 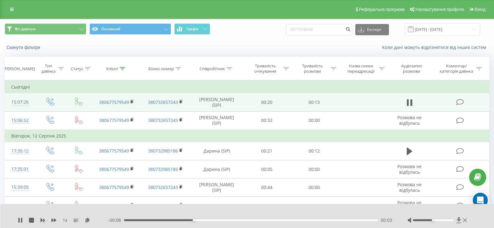 What do you see at coordinates (314, 151) in the screenshot?
I see `td: 00:12` at bounding box center [314, 151].